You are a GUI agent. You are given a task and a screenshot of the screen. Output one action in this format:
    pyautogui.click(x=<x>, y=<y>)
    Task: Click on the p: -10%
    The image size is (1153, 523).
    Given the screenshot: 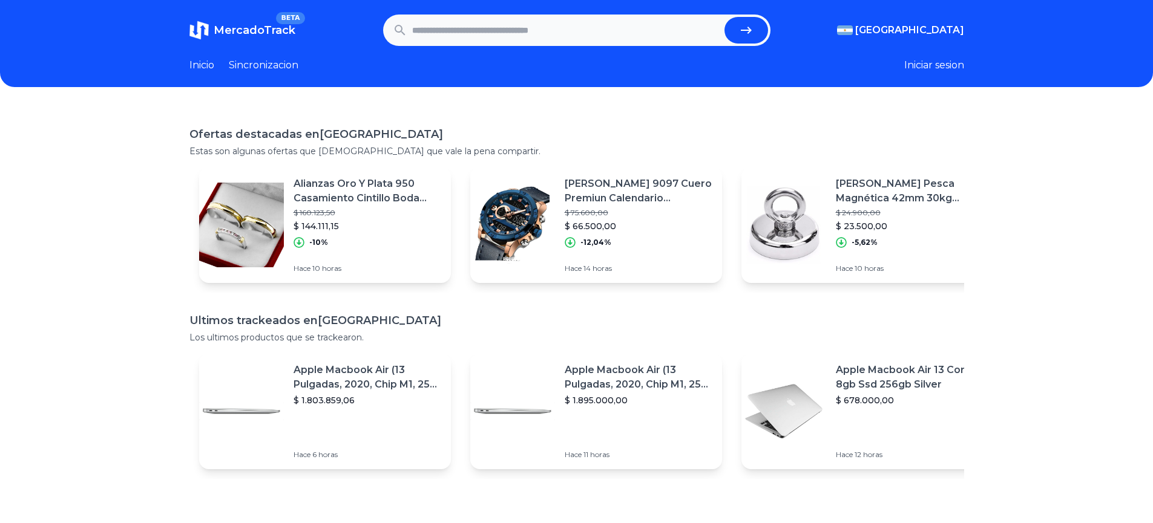 What is the action you would take?
    pyautogui.click(x=318, y=243)
    